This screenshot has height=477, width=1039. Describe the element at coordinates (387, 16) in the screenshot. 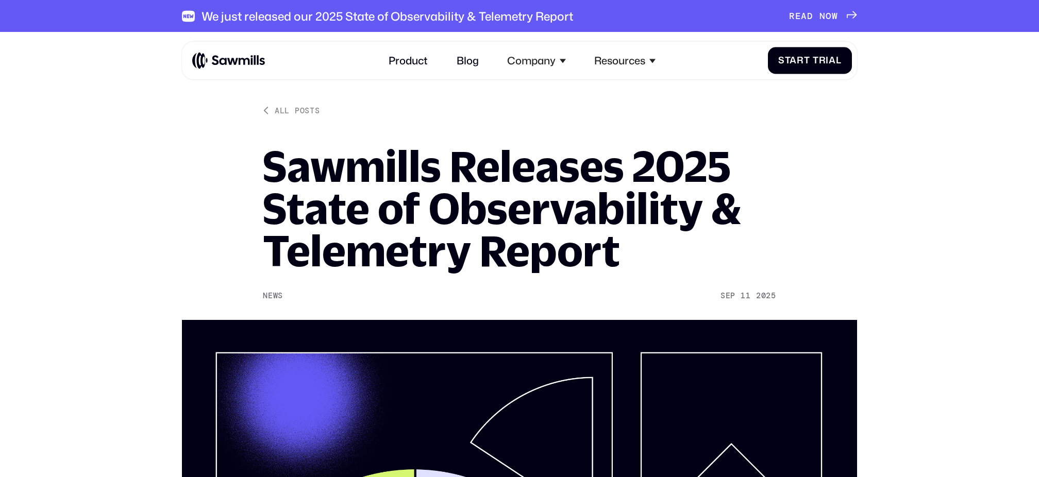

I see `div: We just released our 2025 State of Observability & Telemetry Report` at that location.